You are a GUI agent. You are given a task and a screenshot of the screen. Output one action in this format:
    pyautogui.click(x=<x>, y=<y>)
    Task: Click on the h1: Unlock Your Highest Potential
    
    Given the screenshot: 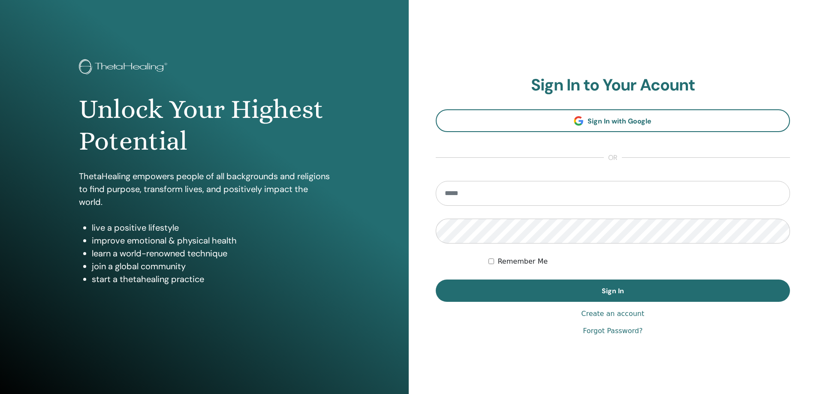 What is the action you would take?
    pyautogui.click(x=204, y=125)
    